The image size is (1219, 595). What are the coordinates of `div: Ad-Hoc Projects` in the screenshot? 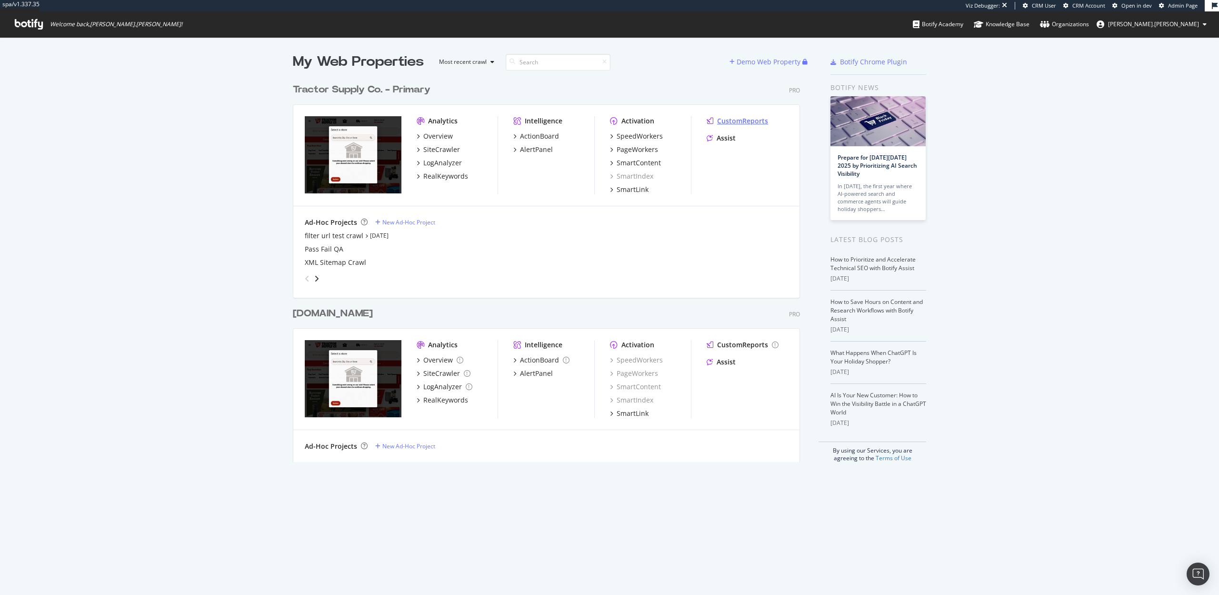 It's located at (331, 222).